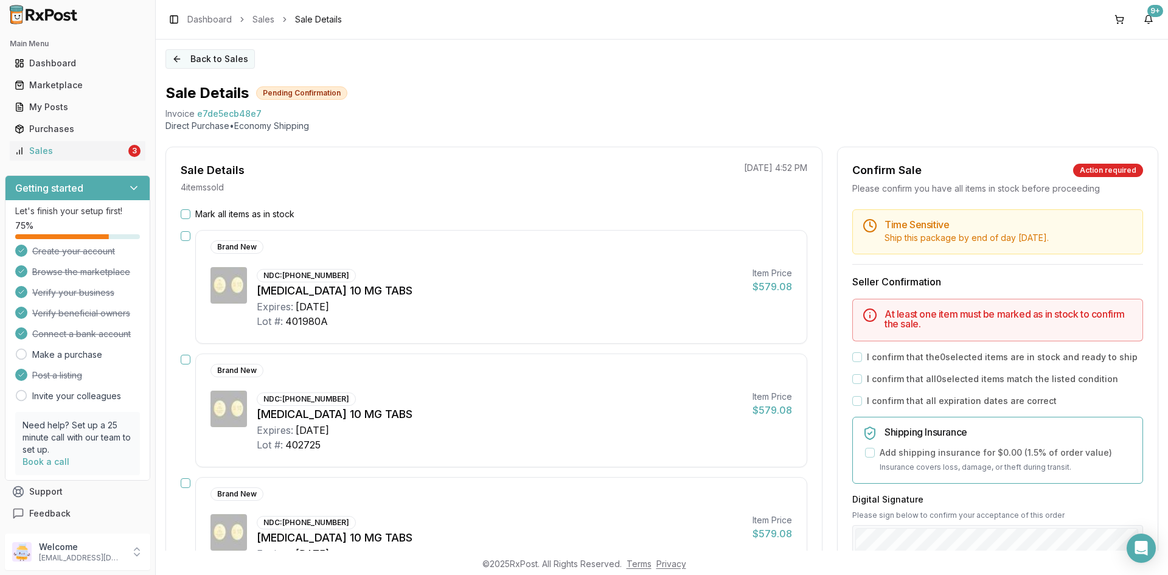  I want to click on a: Book a call, so click(46, 461).